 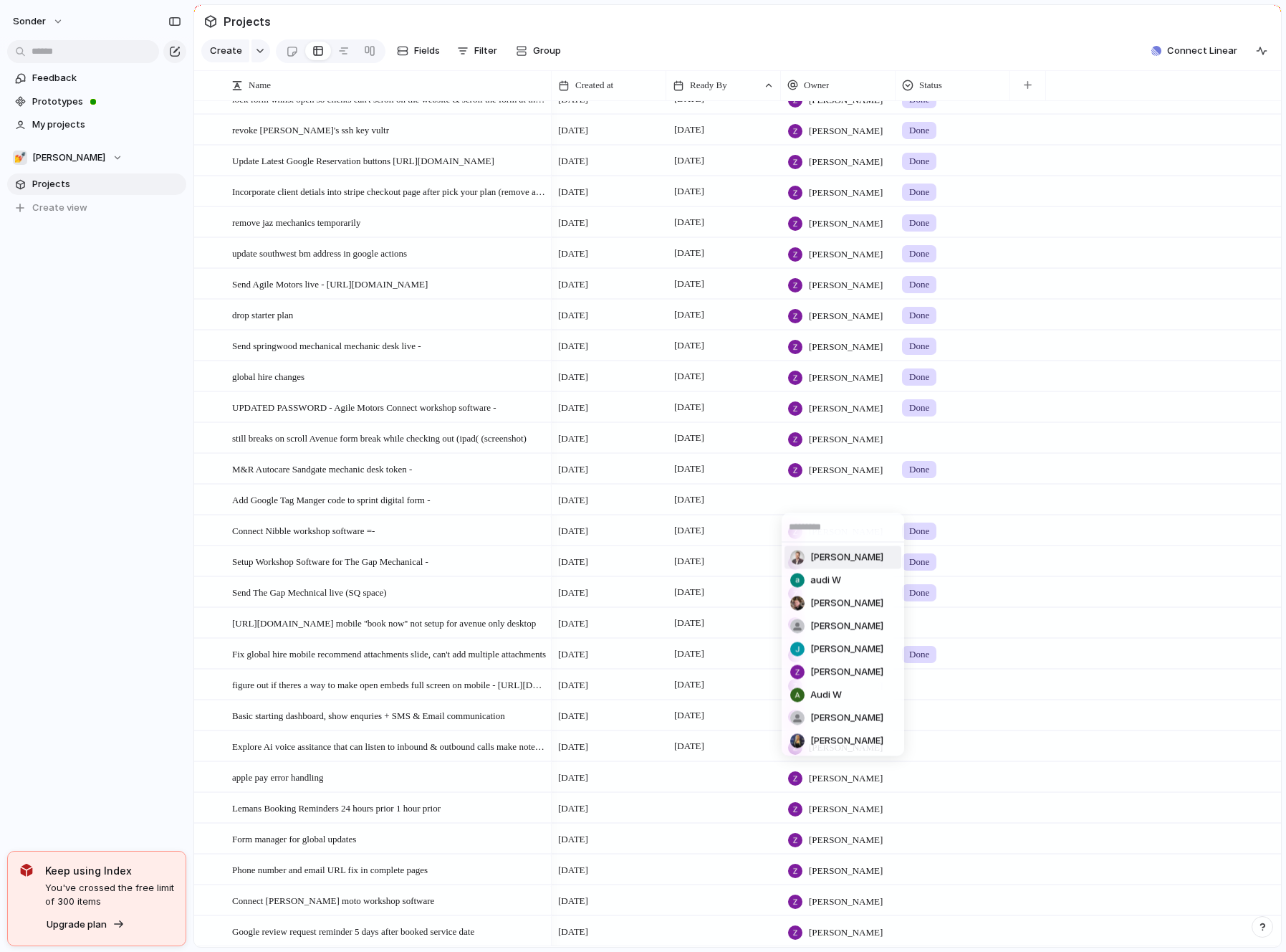 I want to click on span: Audi W, so click(x=826, y=695).